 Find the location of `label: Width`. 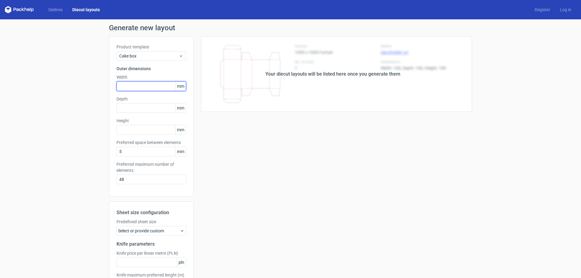

label: Width is located at coordinates (151, 77).